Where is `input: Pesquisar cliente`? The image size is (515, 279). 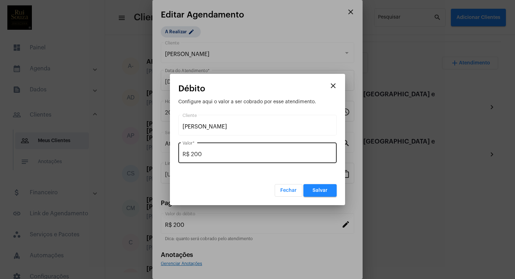 input: Pesquisar cliente is located at coordinates (258, 127).